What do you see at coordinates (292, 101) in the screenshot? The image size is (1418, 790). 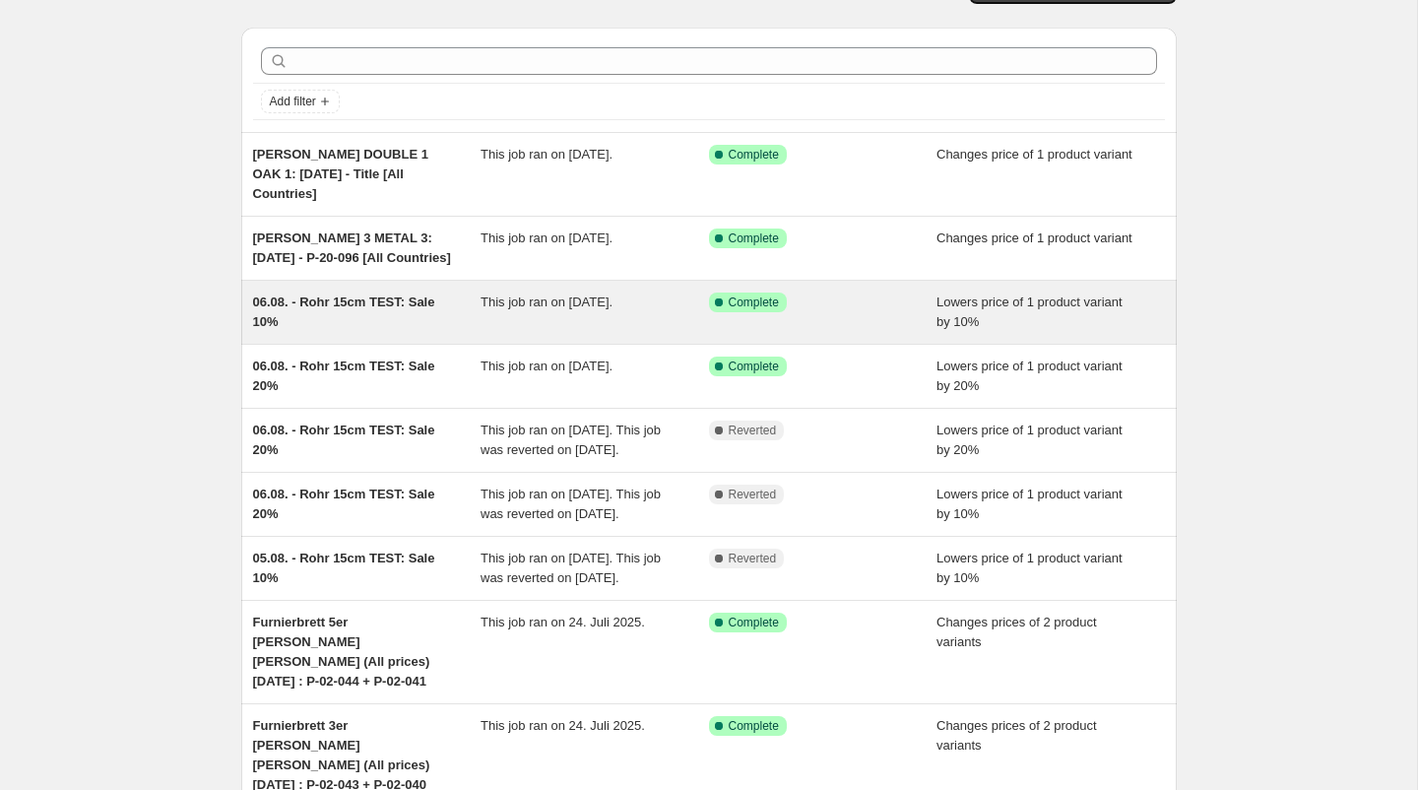 I see `span: Add filter` at bounding box center [292, 101].